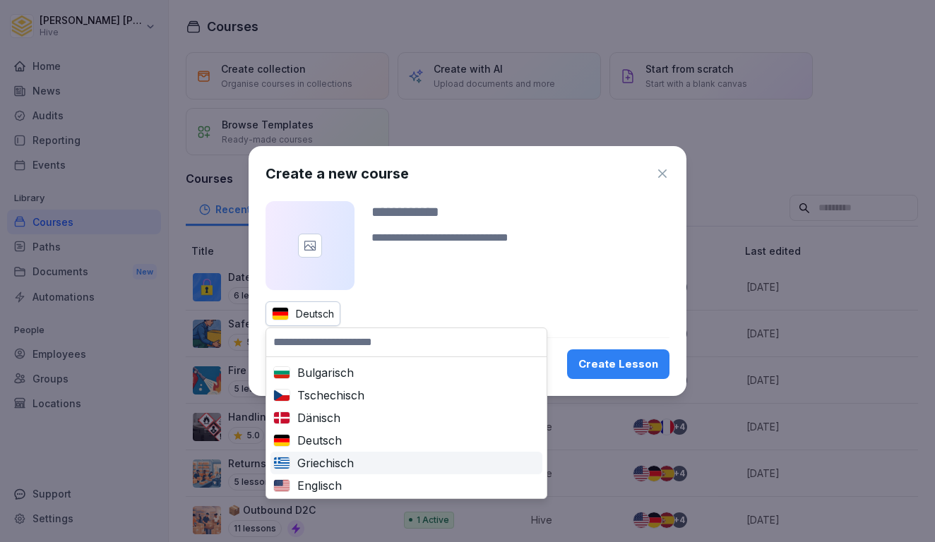  What do you see at coordinates (282, 463) in the screenshot?
I see `img: gr.svg` at bounding box center [282, 463].